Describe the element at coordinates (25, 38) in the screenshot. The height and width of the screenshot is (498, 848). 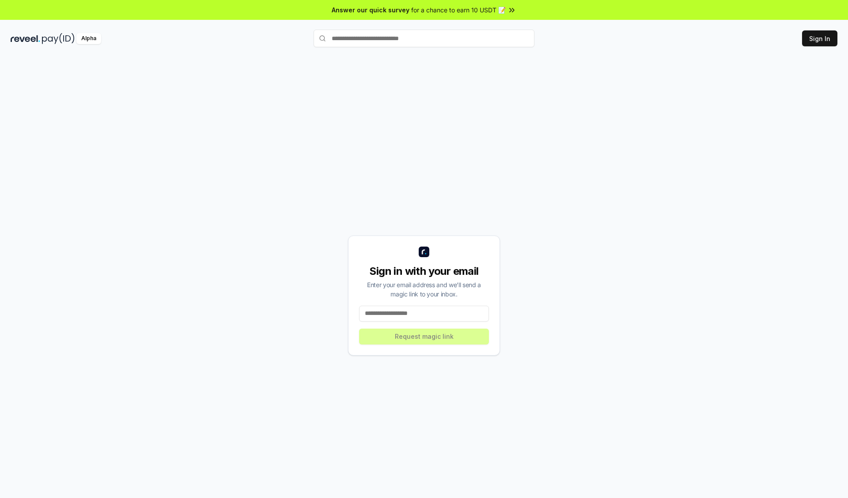
I see `img: reveel_dark` at that location.